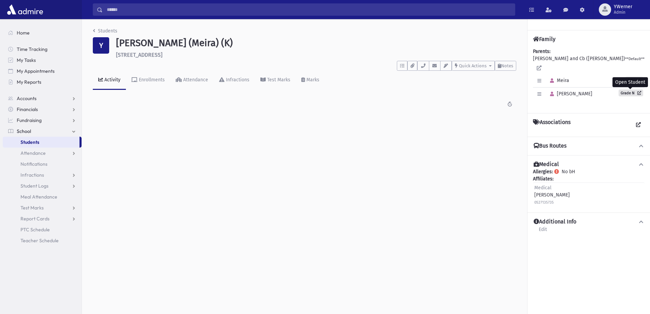  What do you see at coordinates (30, 142) in the screenshot?
I see `span: Students` at bounding box center [30, 142].